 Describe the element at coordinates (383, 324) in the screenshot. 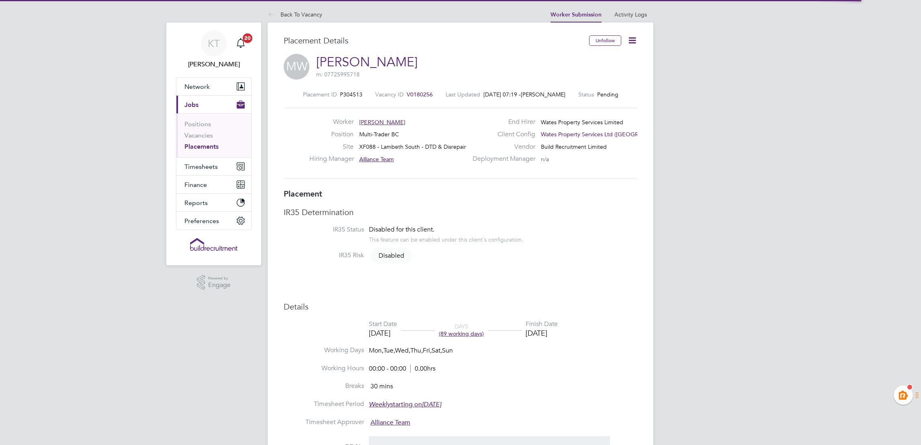

I see `div: Start Date` at that location.